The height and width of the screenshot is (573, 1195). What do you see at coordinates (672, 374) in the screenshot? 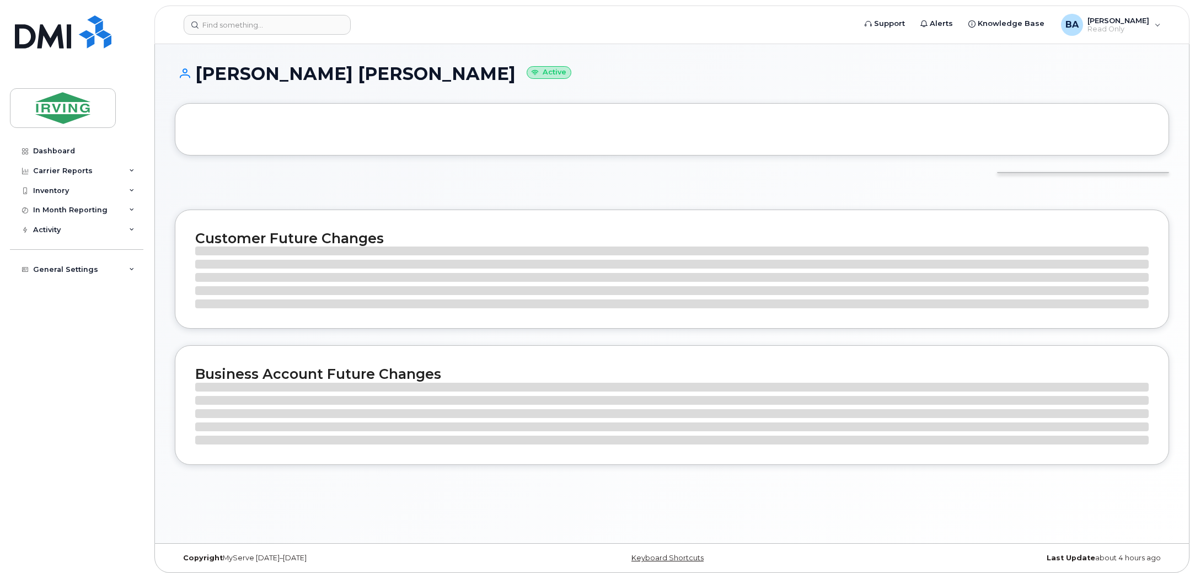
I see `h2: Business Account Future Changes` at bounding box center [672, 374].